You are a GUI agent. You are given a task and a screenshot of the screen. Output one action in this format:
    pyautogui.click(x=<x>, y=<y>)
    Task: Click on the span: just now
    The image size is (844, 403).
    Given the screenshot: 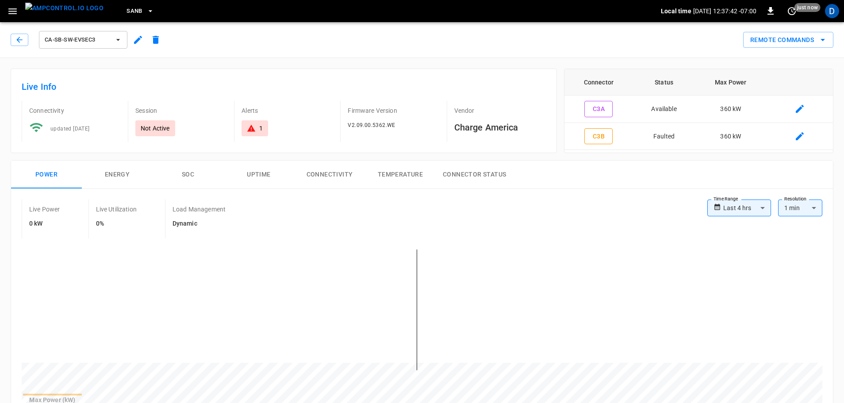 What is the action you would take?
    pyautogui.click(x=807, y=8)
    